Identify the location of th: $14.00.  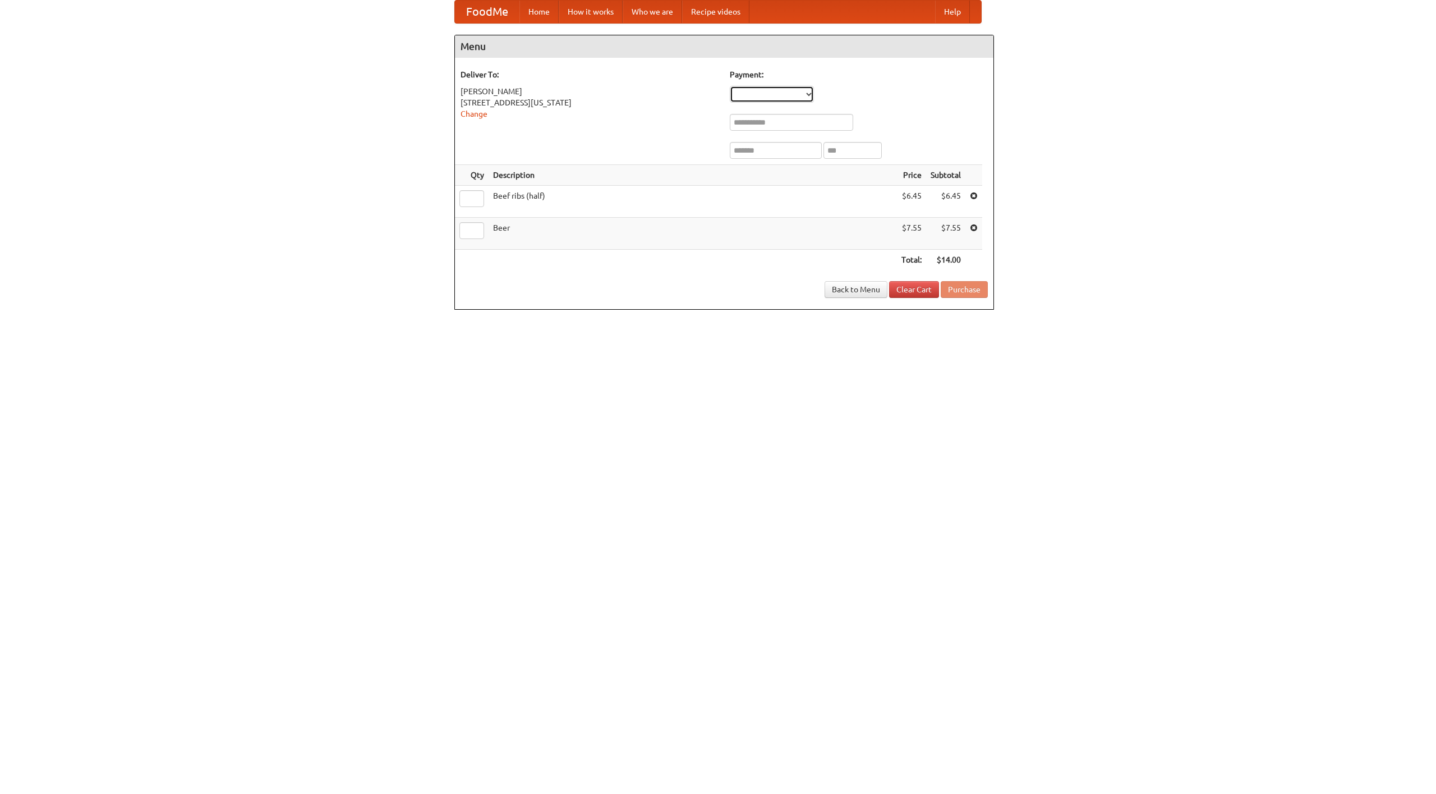
(946, 260).